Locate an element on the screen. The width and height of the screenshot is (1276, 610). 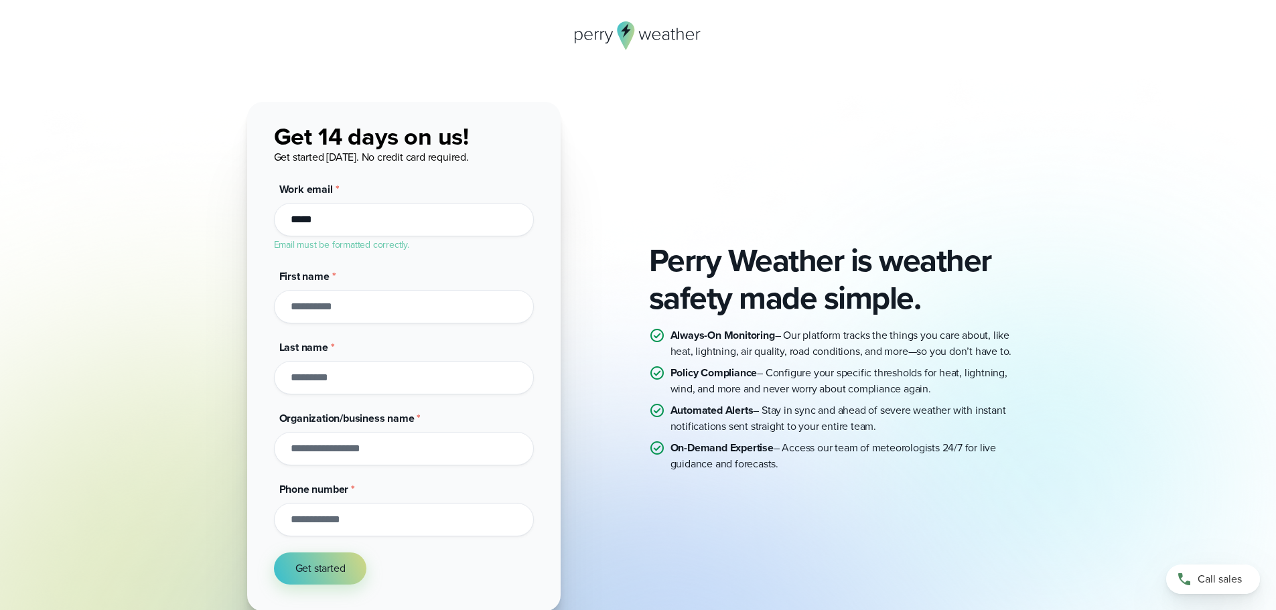
strong: Always-On Monitoring is located at coordinates (723, 335).